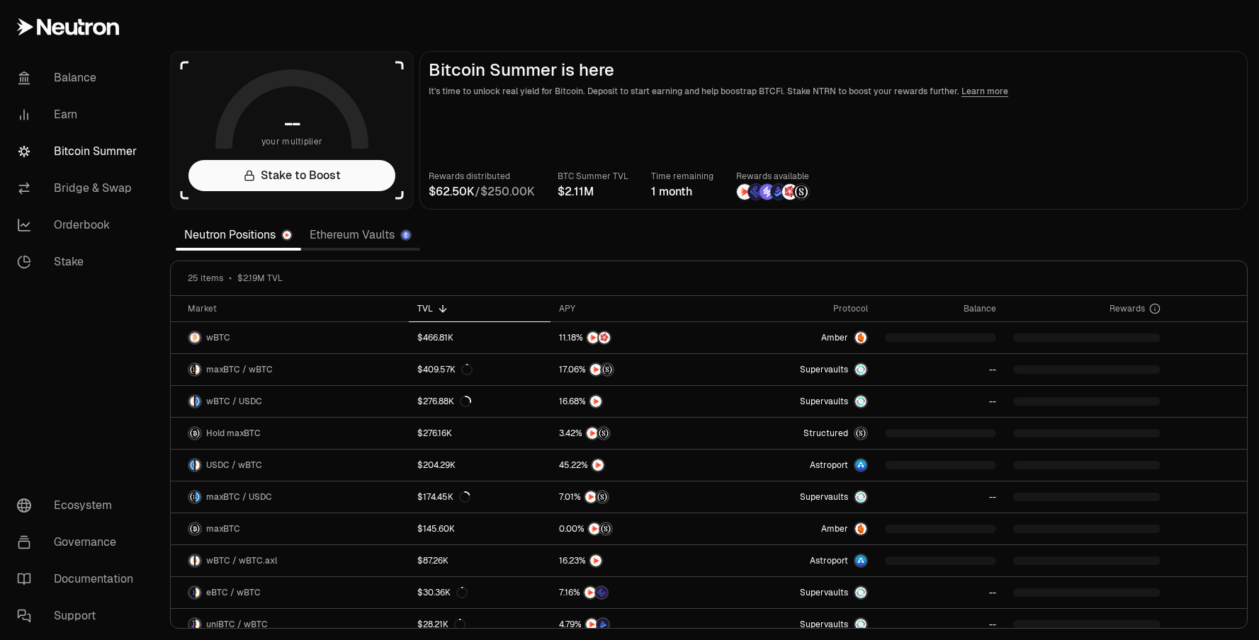 The image size is (1259, 640). Describe the element at coordinates (79, 616) in the screenshot. I see `a: Support` at that location.